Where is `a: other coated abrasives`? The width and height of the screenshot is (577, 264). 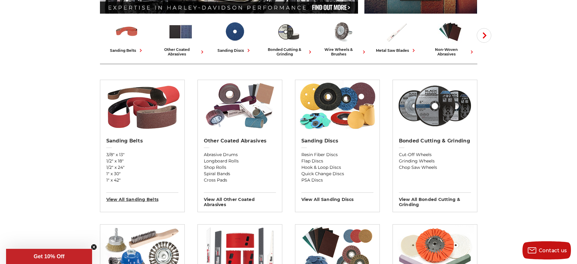 a: other coated abrasives is located at coordinates (181, 38).